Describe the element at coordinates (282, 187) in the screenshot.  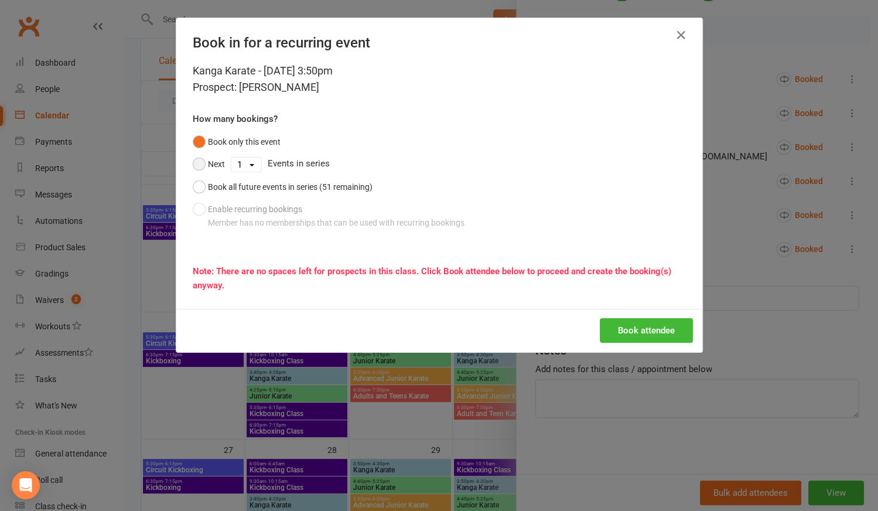
I see `button: Book all future events in series (51 remaining)` at that location.